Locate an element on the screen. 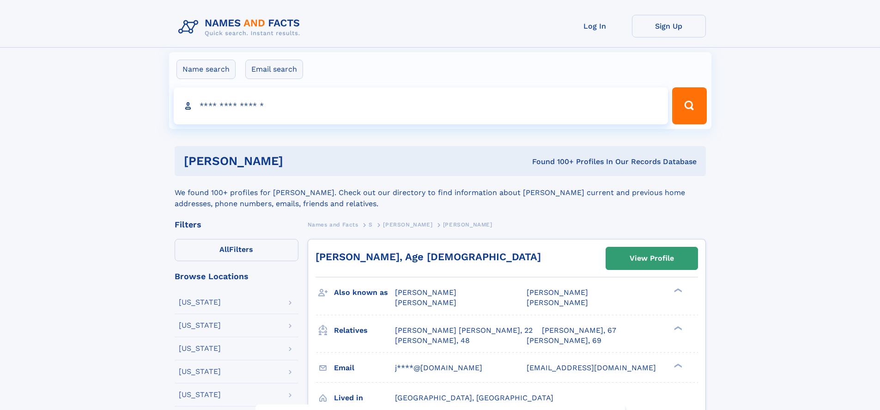 The image size is (880, 410). a: Sign Up is located at coordinates (669, 26).